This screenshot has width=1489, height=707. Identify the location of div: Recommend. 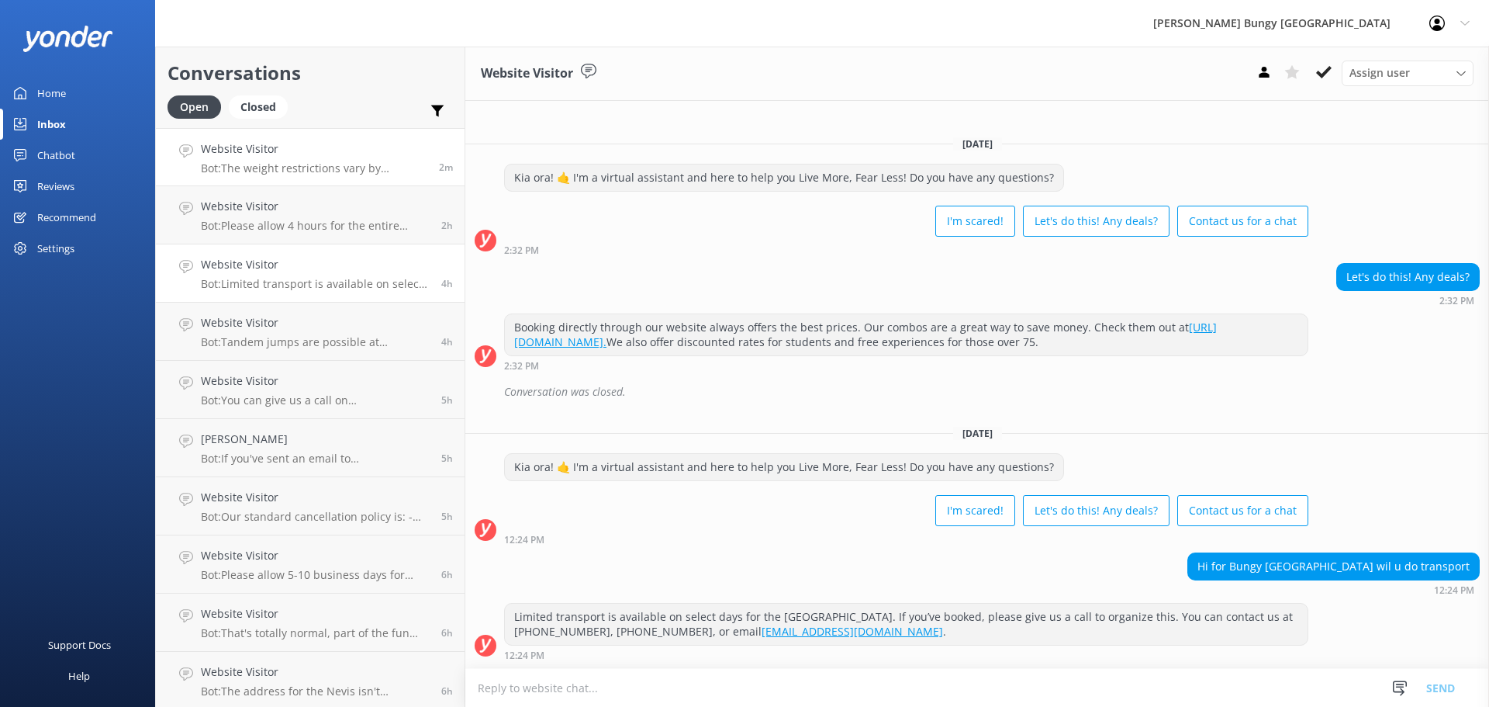
(67, 217).